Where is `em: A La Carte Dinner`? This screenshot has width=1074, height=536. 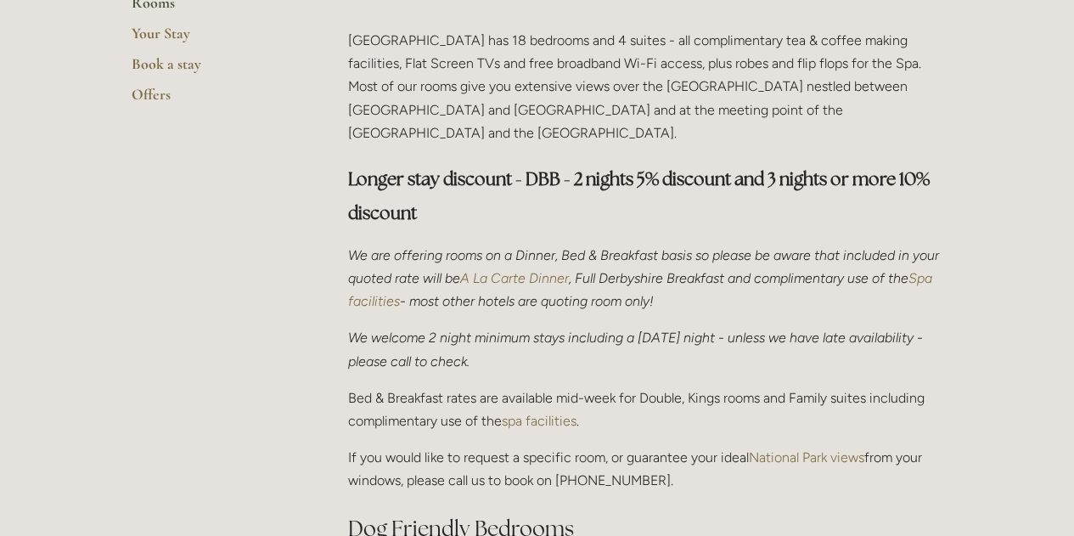
em: A La Carte Dinner is located at coordinates (514, 278).